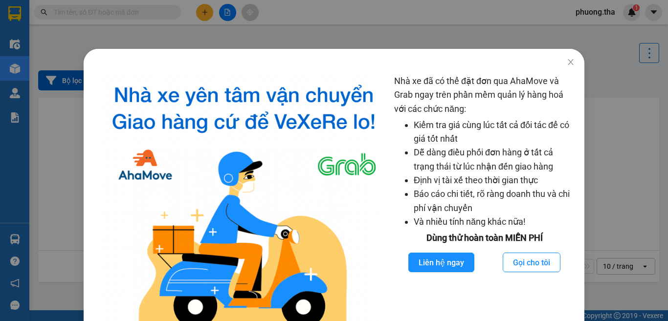  What do you see at coordinates (531, 262) in the screenshot?
I see `span: Gọi cho tôi` at bounding box center [531, 262].